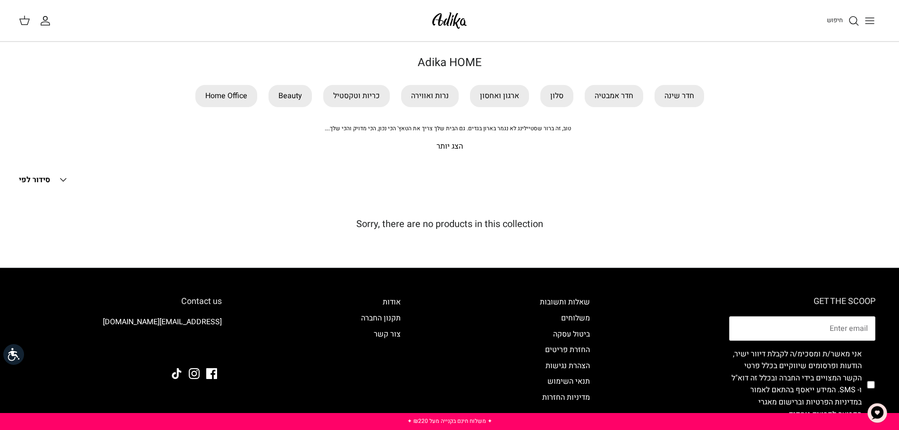 The image size is (899, 430). Describe the element at coordinates (177, 373) in the screenshot. I see `a: Tiktok` at that location.